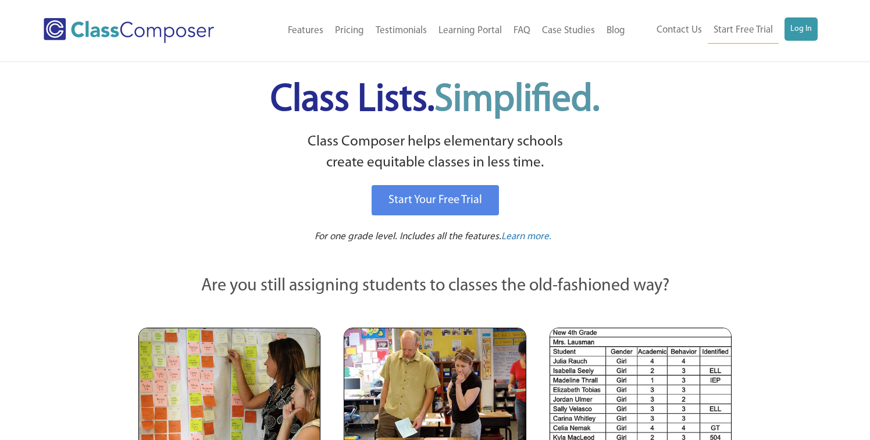 The width and height of the screenshot is (870, 440). I want to click on a: Contact Us, so click(679, 30).